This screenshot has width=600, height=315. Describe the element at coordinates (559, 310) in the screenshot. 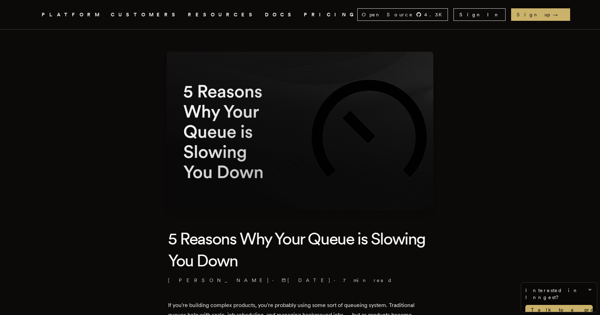

I see `a: Talk to a product expert` at that location.